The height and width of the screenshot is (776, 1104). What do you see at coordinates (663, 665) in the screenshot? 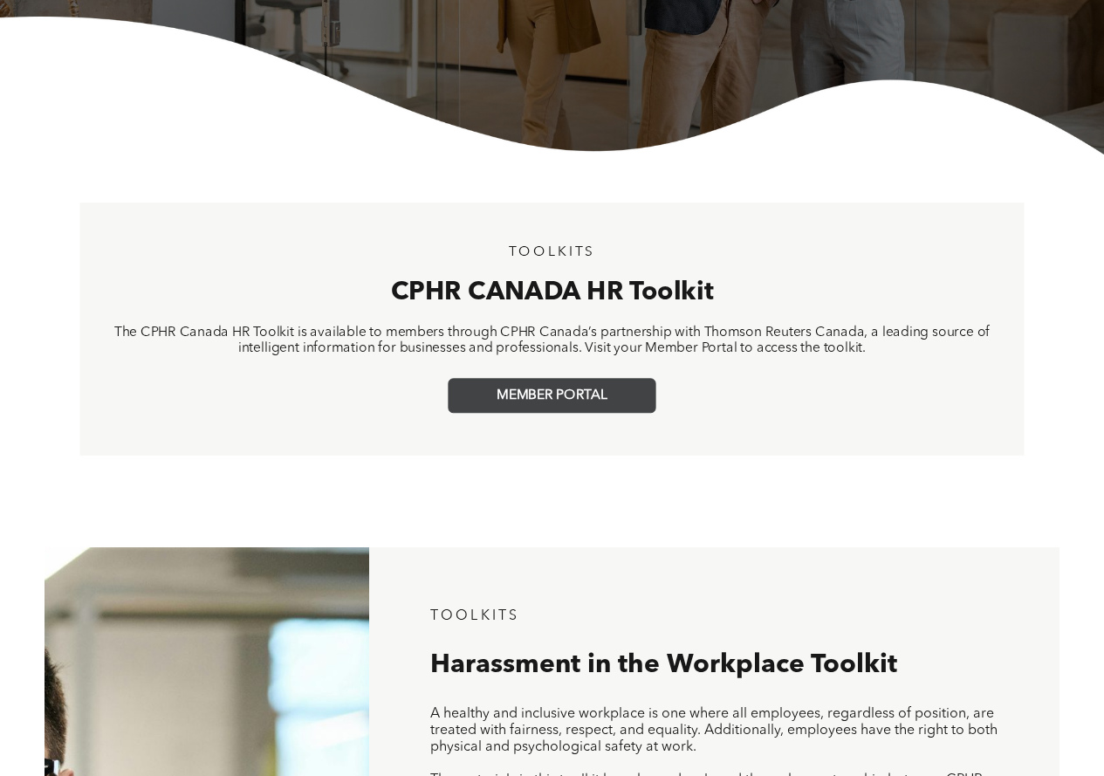
I see `span: Harassment in the Workplace Toolkit` at bounding box center [663, 665].